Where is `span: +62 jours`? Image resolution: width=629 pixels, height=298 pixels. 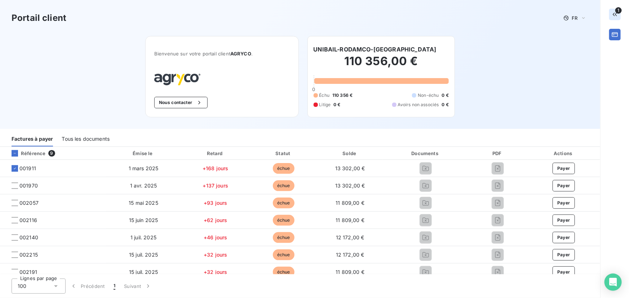
span: +62 jours is located at coordinates (215, 220).